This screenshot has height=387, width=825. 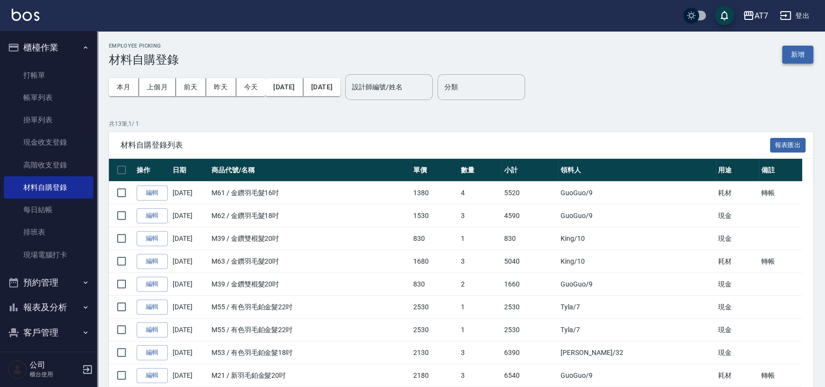 What do you see at coordinates (310, 376) in the screenshot?
I see `td: M21 / 新羽毛鉑金髮20吋` at bounding box center [310, 376].